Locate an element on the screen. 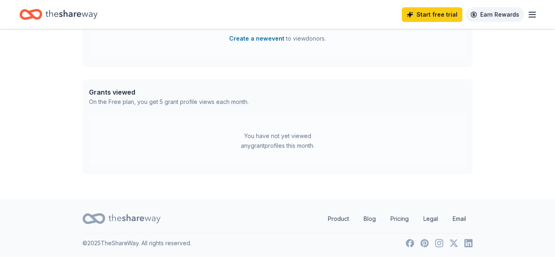 This screenshot has width=555, height=257. div: You have not yet viewed any grant profiles this month. is located at coordinates (277, 141).